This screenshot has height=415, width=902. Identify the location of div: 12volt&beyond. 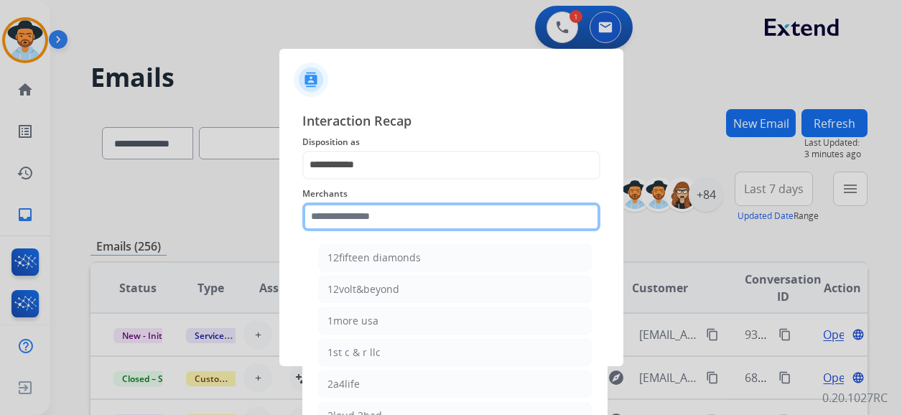
(363, 289).